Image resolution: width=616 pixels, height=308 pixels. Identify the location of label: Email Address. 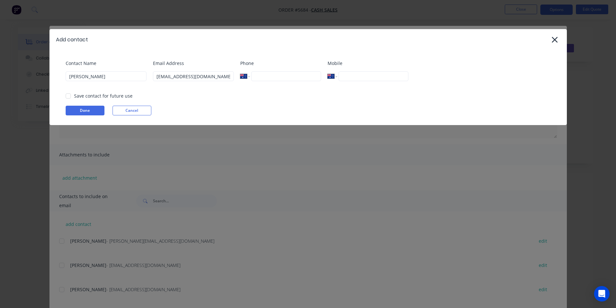
(193, 63).